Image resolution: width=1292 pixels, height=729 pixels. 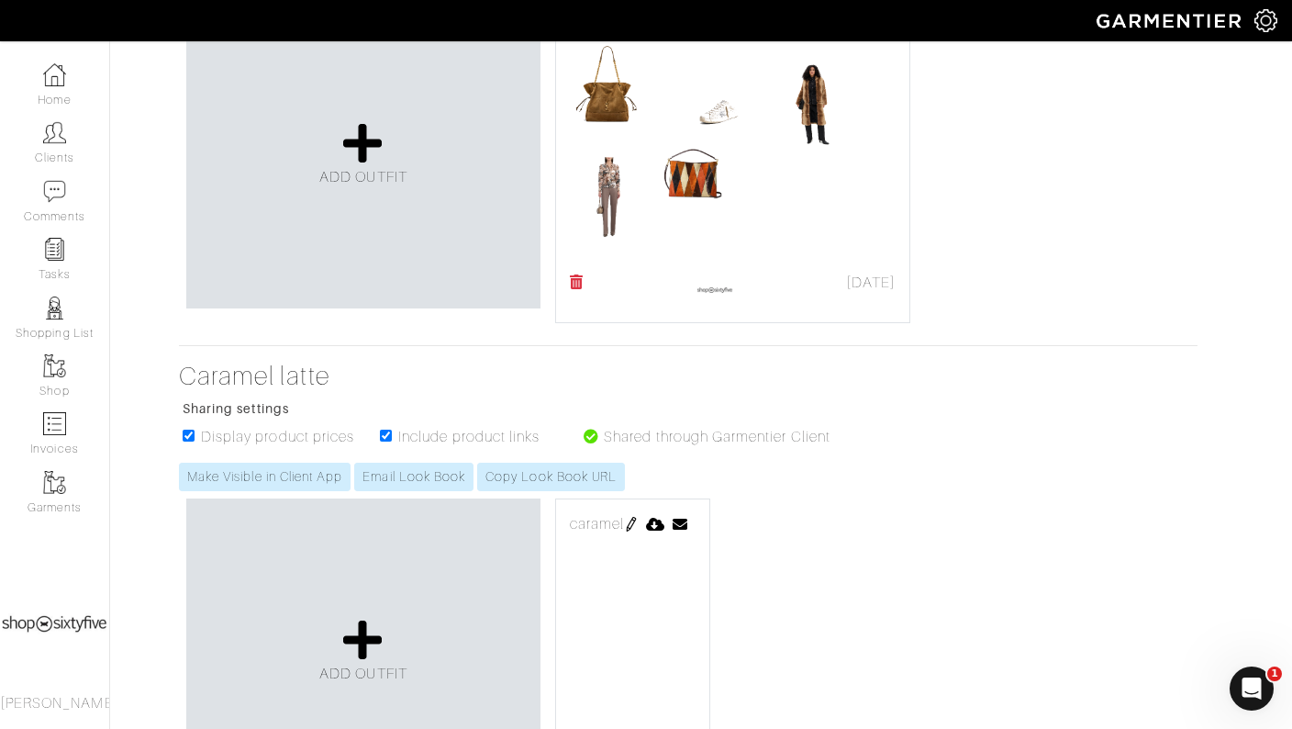 I want to click on img: stylists-icon-eb353228a002819b7ec25b43dbf5f0378dd9e0616d9560372ff212230b889e62.png, so click(x=54, y=308).